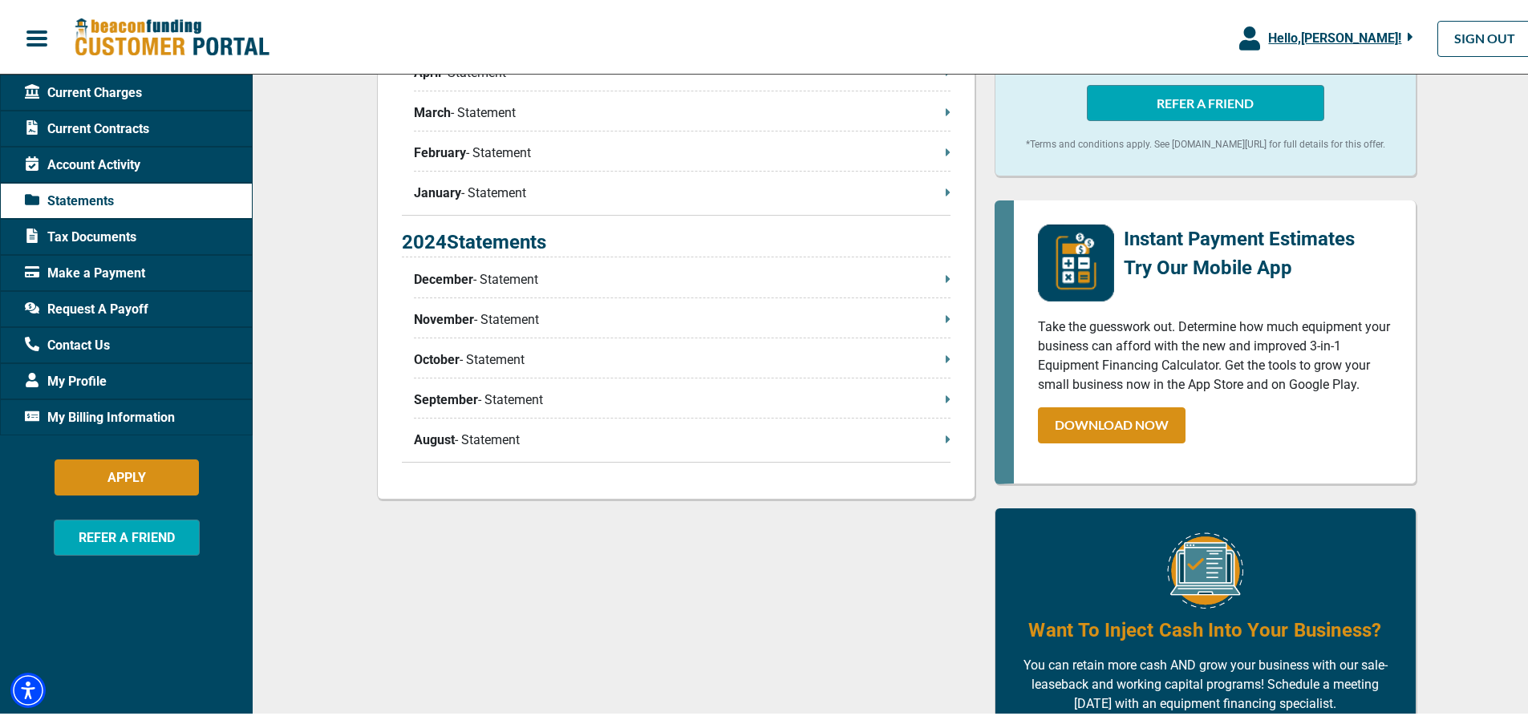 The image size is (1528, 716). I want to click on span: My Profile, so click(66, 379).